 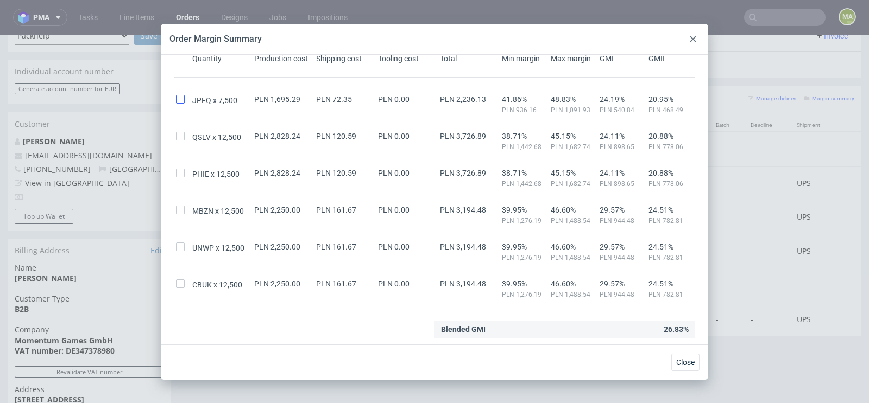 I want to click on div: Order Margin Summary, so click(x=216, y=39).